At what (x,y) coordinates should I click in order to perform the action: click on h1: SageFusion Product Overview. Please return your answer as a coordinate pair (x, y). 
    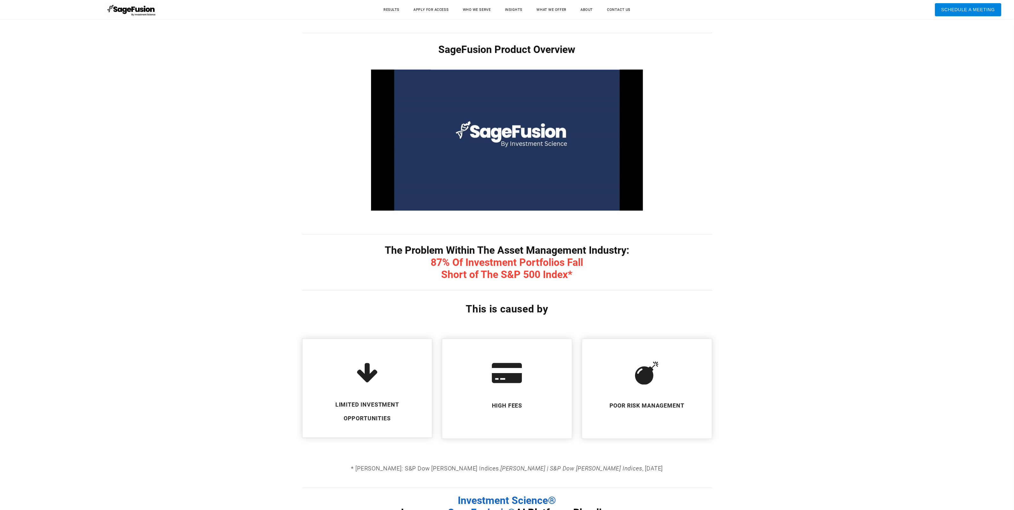
    Looking at the image, I should click on (507, 49).